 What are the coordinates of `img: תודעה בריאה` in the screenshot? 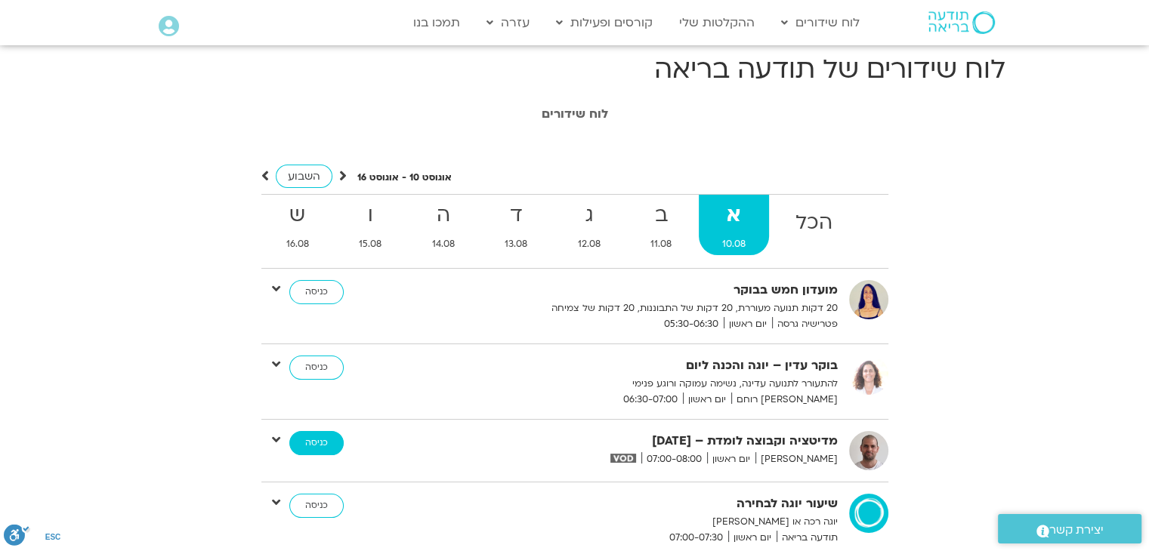 It's located at (961, 23).